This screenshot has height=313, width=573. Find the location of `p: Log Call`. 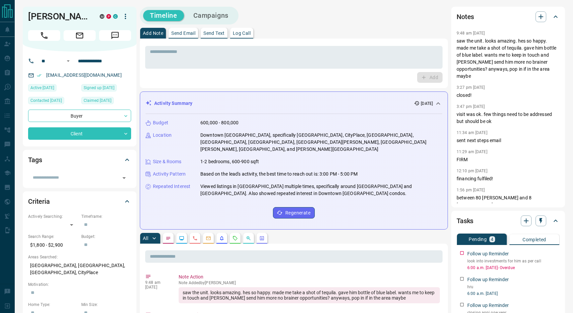

p: Log Call is located at coordinates (242, 33).